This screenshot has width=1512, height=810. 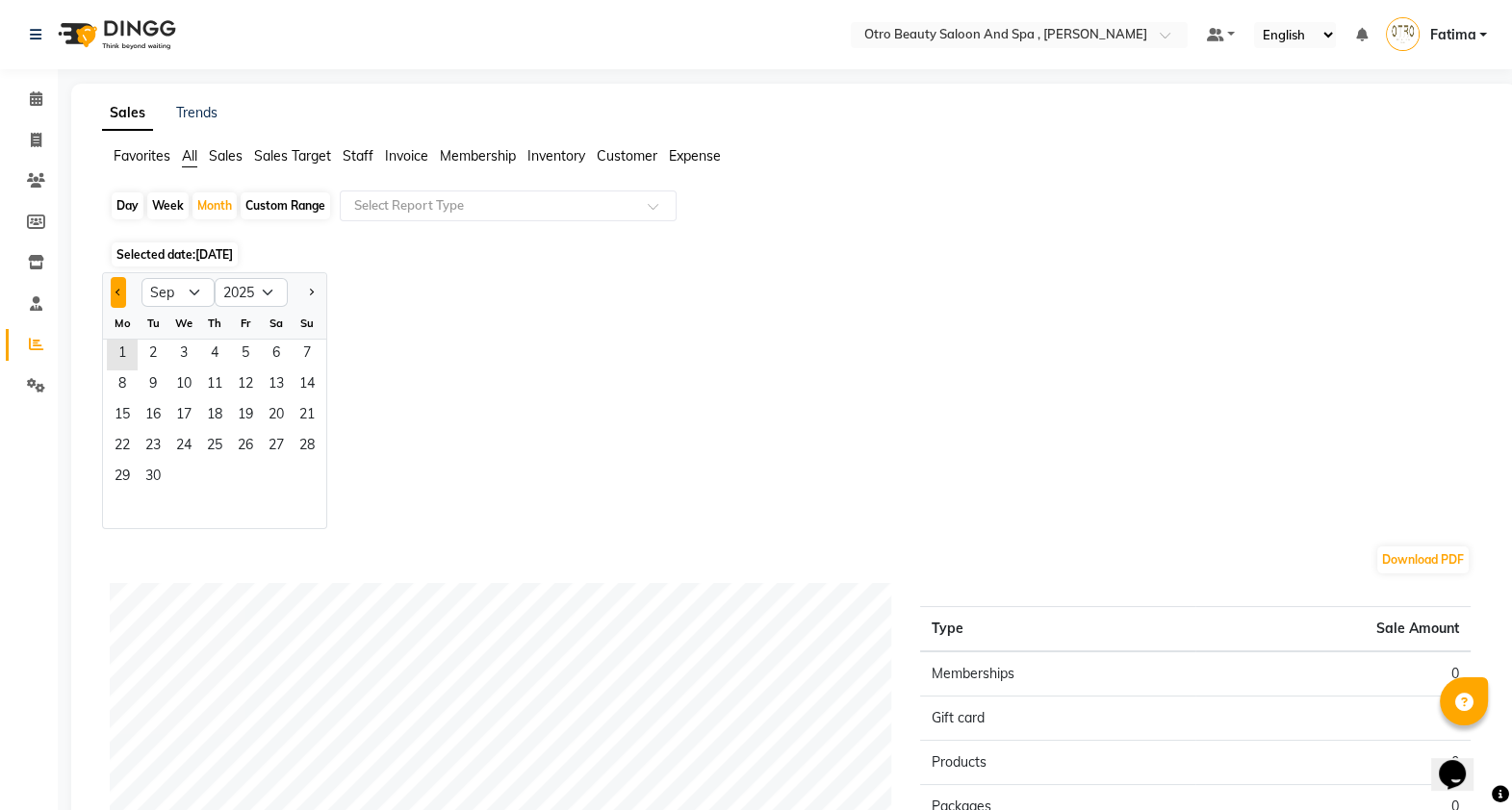 What do you see at coordinates (197, 112) in the screenshot?
I see `a: Trends` at bounding box center [197, 112].